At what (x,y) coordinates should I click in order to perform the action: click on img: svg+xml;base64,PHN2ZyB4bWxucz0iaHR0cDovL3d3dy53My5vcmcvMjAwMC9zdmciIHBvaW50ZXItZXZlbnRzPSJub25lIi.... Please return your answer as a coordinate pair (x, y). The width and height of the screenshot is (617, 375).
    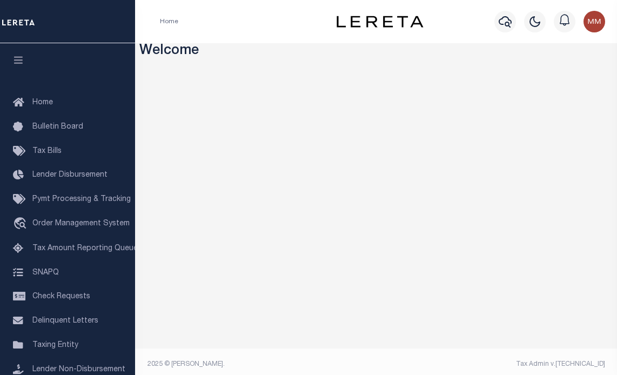
    Looking at the image, I should click on (594, 22).